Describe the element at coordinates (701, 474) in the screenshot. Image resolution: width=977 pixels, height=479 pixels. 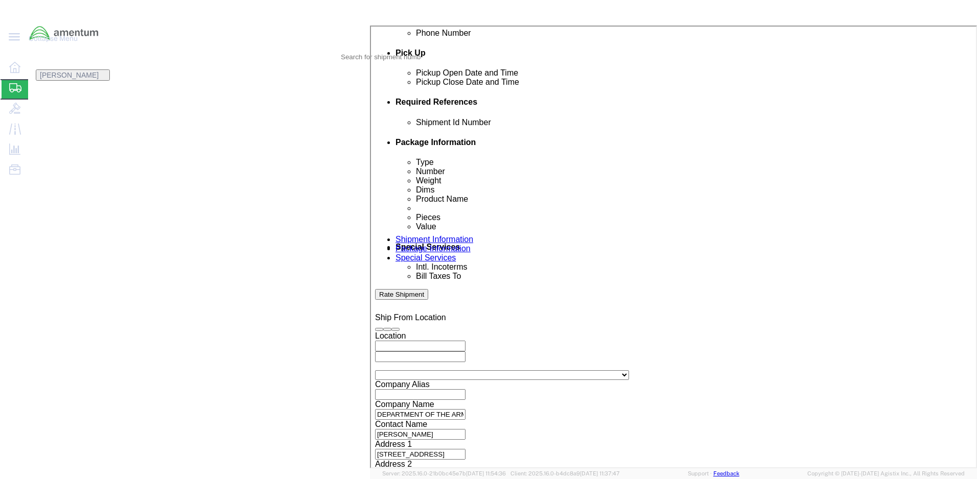
I see `a: Support` at that location.